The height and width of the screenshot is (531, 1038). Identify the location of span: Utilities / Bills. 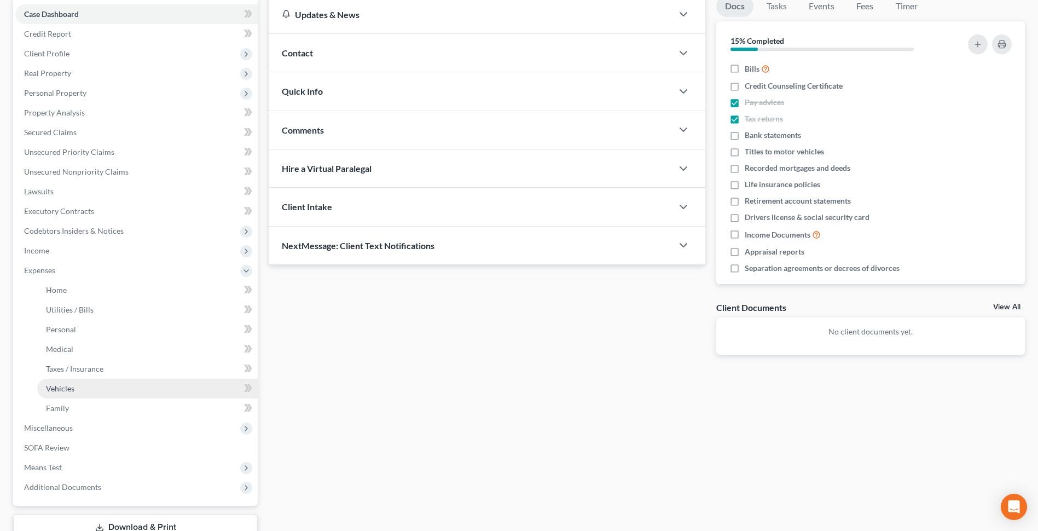
(69, 309).